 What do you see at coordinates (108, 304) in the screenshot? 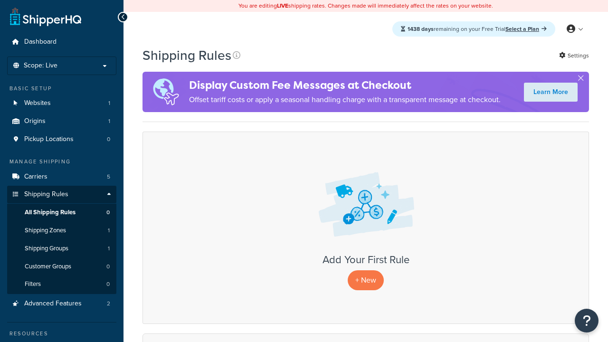
I see `span: 2` at bounding box center [108, 304].